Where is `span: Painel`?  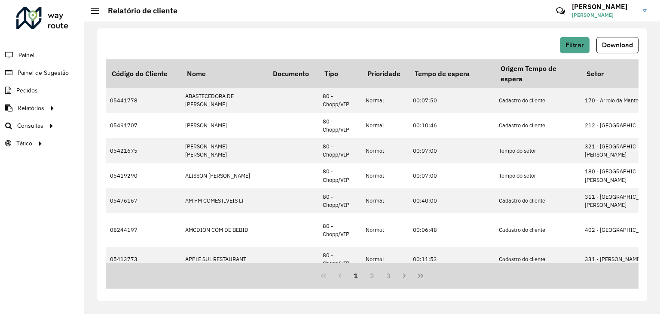
span: Painel is located at coordinates (26, 55).